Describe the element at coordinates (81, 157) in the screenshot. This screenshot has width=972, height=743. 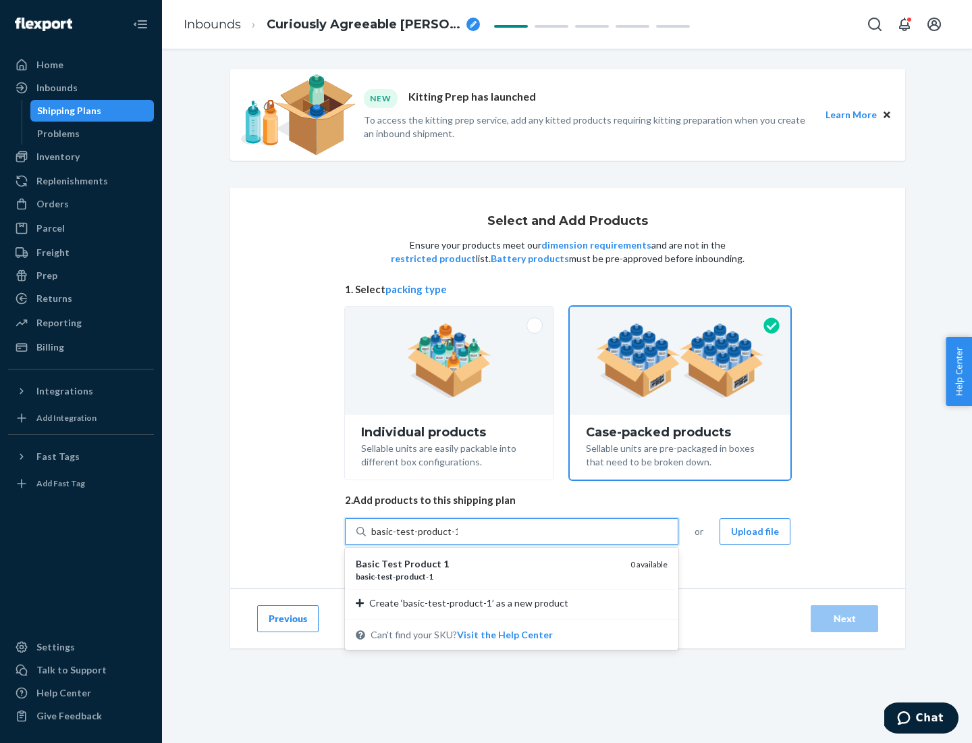
I see `a: Inventory` at that location.